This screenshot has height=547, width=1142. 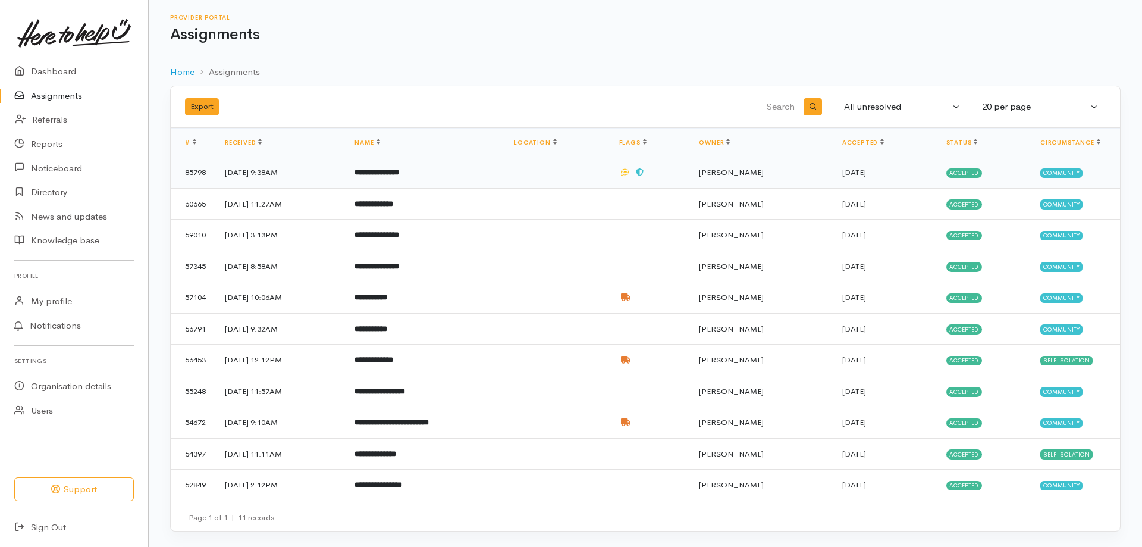 I want to click on td: 56453, so click(x=193, y=360).